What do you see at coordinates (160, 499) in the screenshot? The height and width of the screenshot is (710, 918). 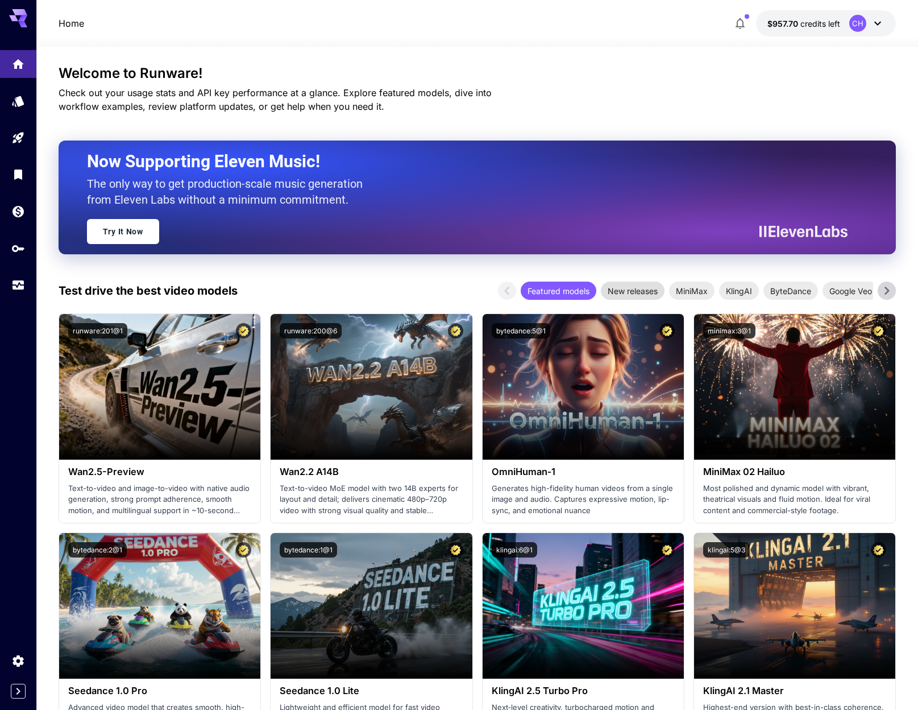 I see `p: Text-to-video and image-to-video with native audio generation, strong prompt adherence, smooth mo...` at bounding box center [160, 499].